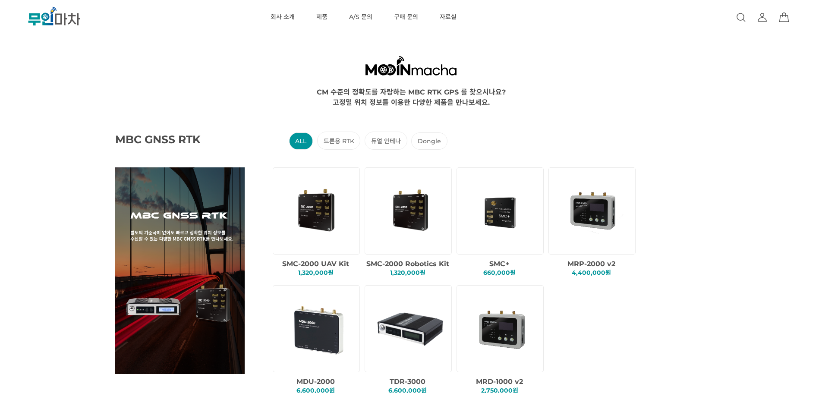 This screenshot has width=822, height=393. What do you see at coordinates (318, 211) in the screenshot?
I see `img: 1ee78b6ef8b89e123d6f4d8a617f2cc2.png` at bounding box center [318, 211].